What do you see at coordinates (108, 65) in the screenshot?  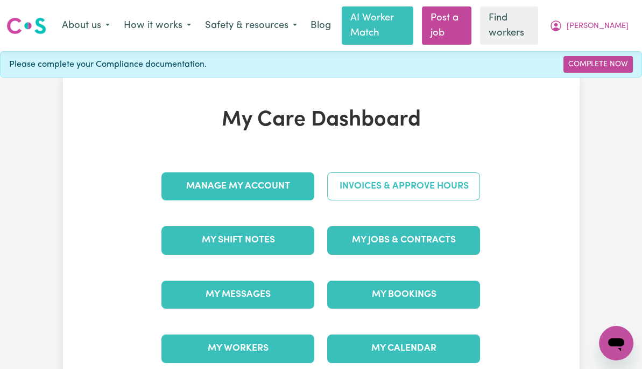 I see `span: Please complete your Compliance documentation.` at bounding box center [108, 65].